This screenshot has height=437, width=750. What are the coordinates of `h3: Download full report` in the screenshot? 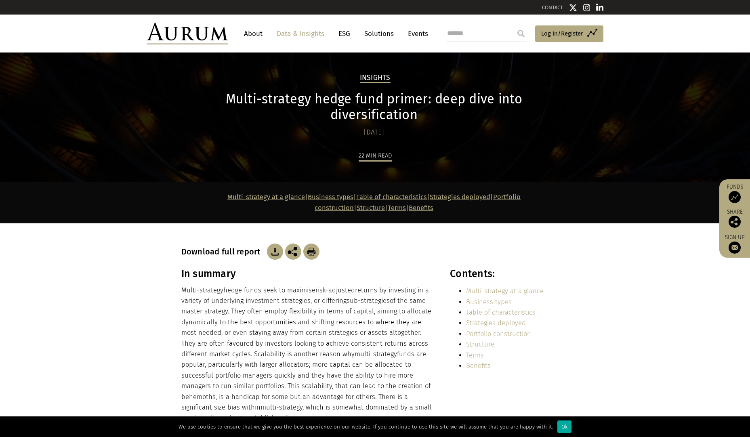 It's located at (223, 252).